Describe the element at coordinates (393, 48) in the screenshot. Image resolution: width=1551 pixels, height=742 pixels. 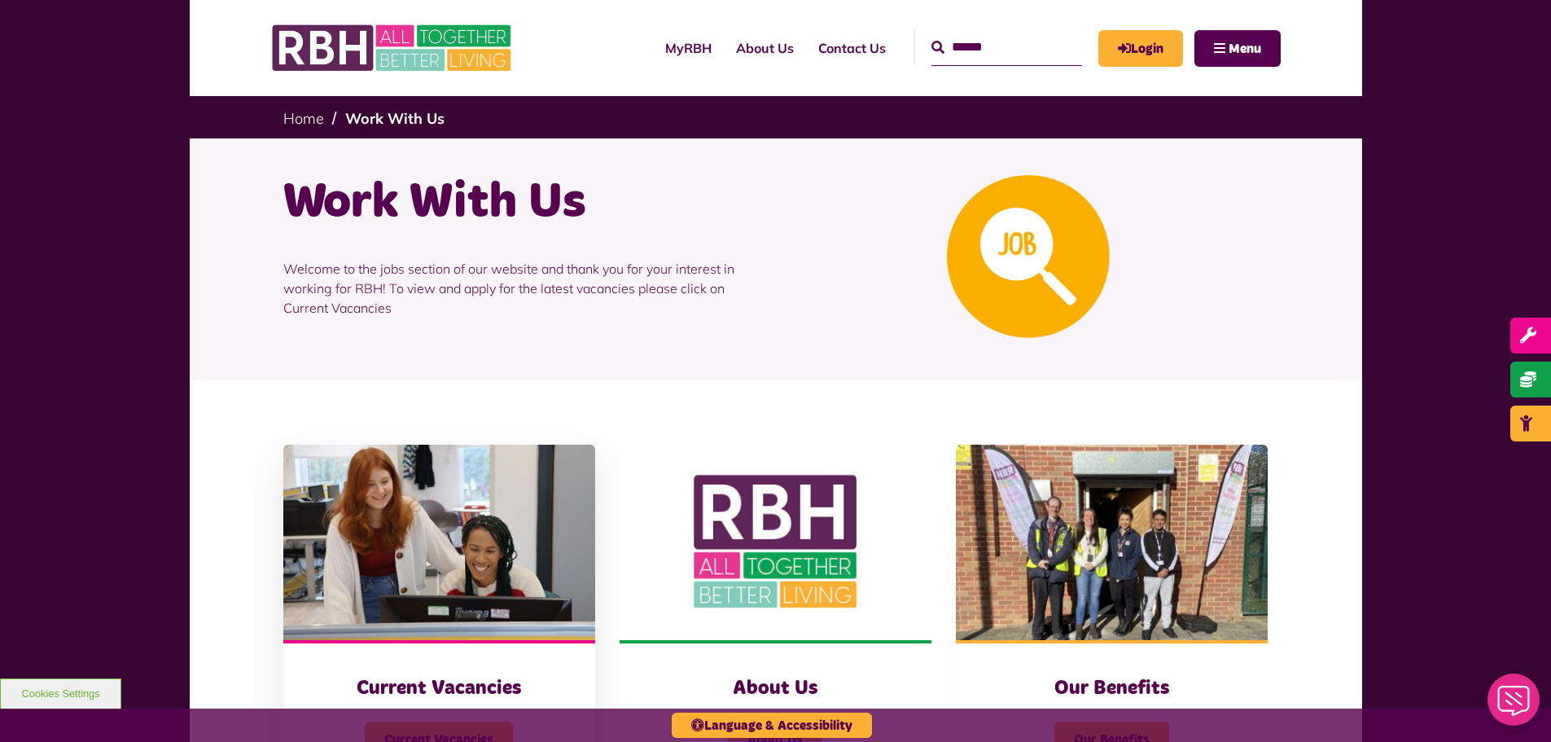
I see `img: RBH` at that location.